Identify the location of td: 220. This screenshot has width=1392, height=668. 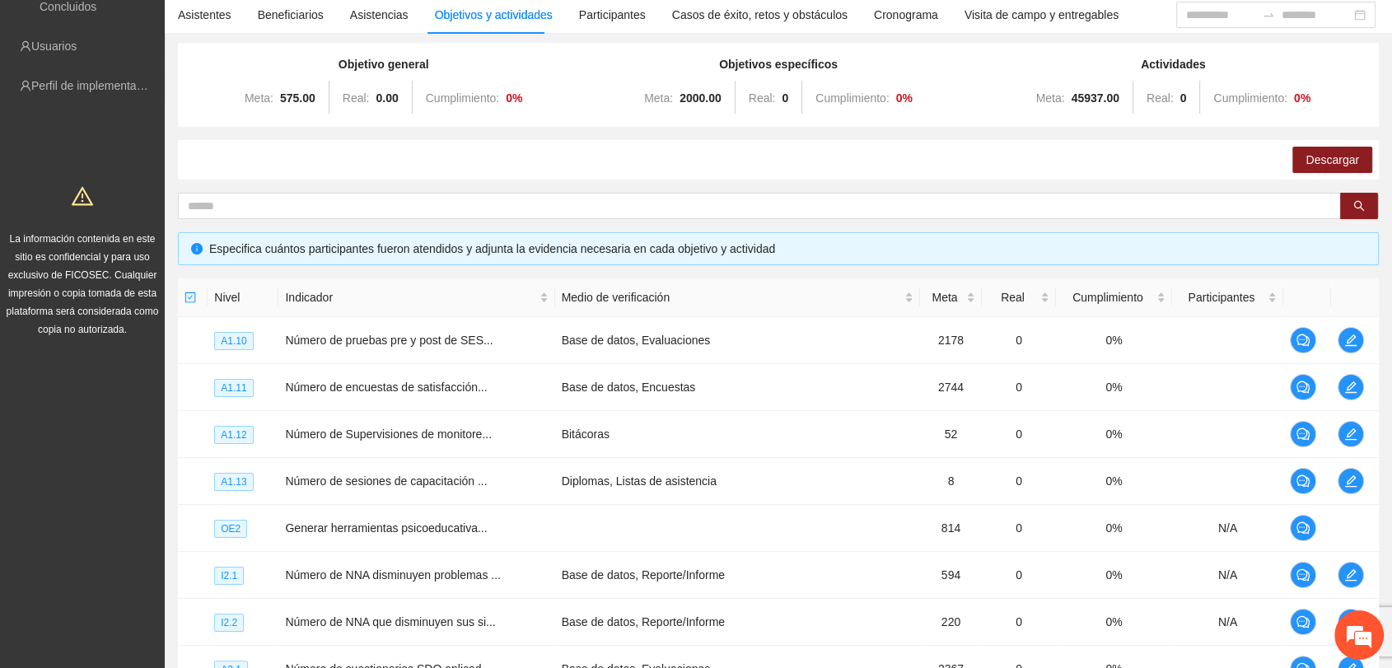
(950, 622).